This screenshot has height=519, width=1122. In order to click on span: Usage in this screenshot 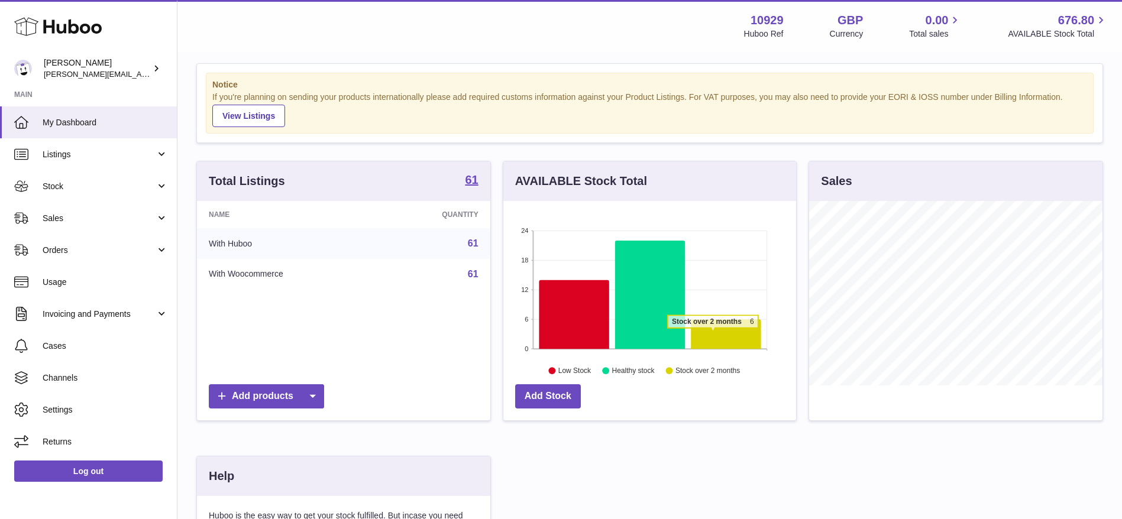, I will do `click(105, 282)`.